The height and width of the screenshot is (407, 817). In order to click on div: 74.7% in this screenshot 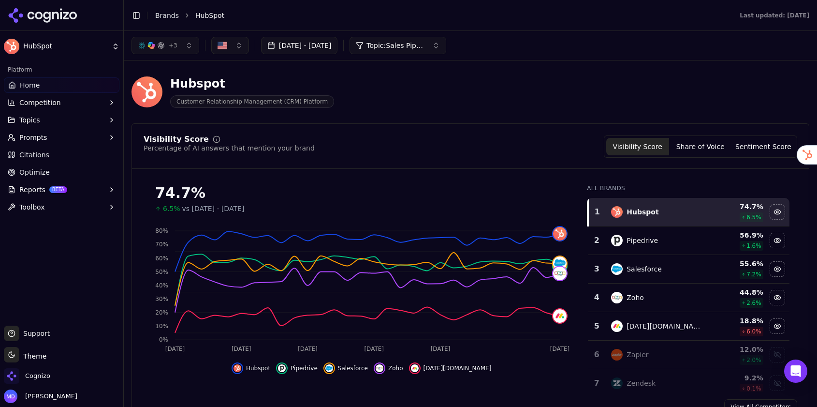, I will do `click(361, 193)`.